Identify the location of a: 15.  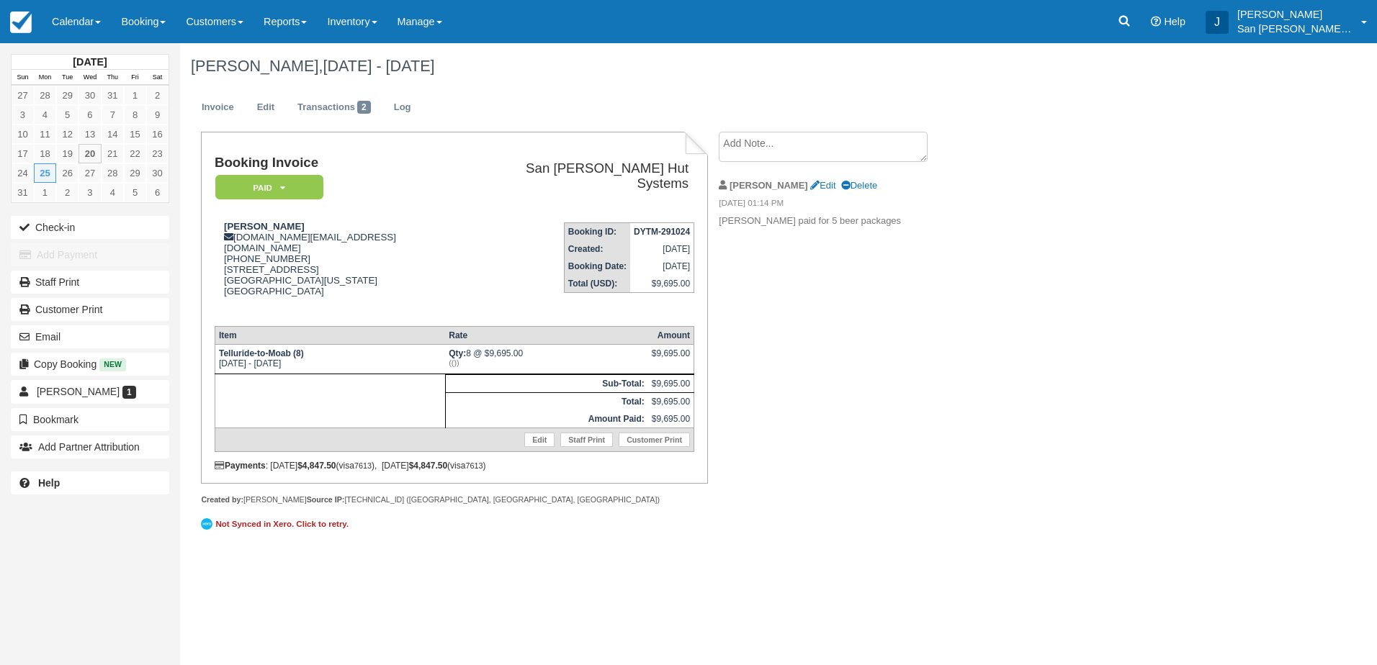
(135, 134).